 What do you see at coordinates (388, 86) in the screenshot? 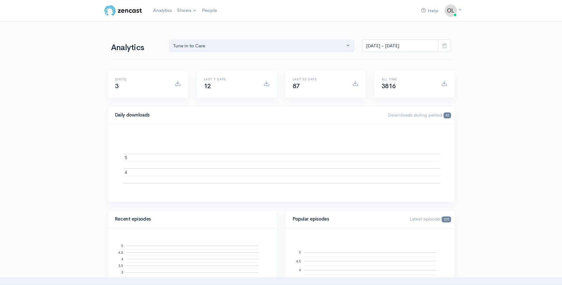
I see `span: 3816` at bounding box center [388, 86].